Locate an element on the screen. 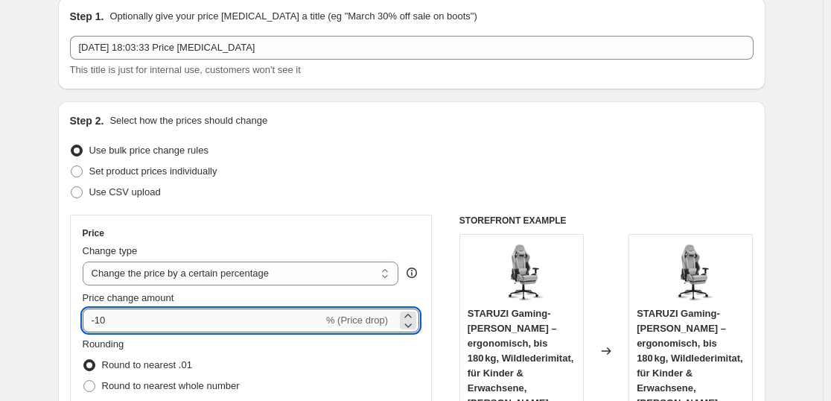  div: help is located at coordinates (412, 273).